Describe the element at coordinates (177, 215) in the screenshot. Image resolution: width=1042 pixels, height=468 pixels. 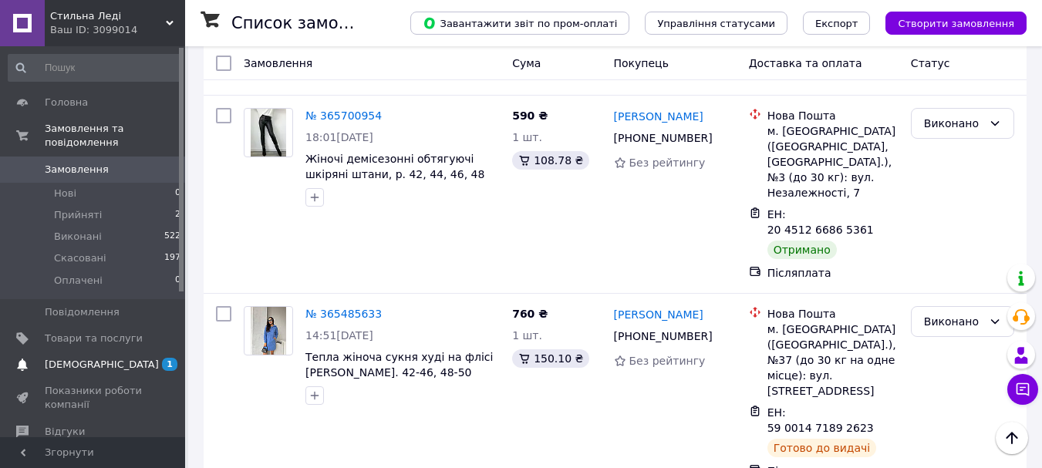
I see `span: 2` at that location.